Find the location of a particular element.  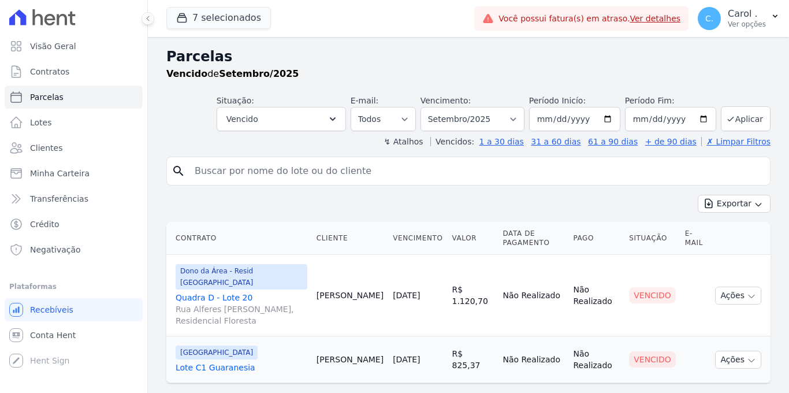

label: ↯ Atalhos is located at coordinates (403, 141).